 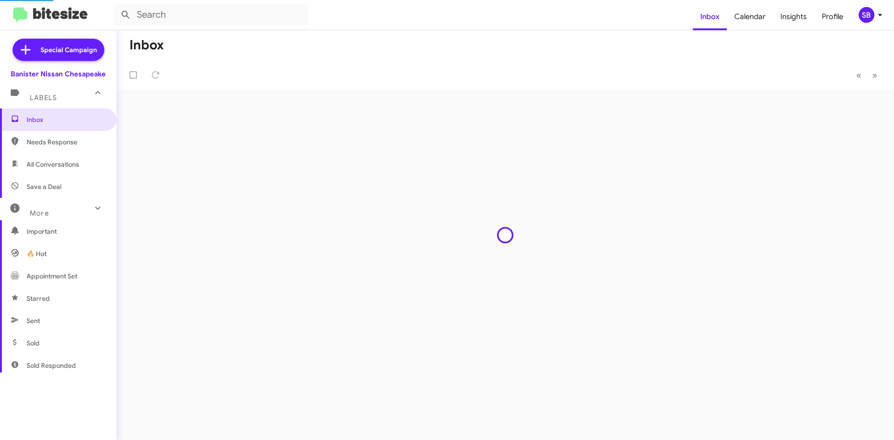 What do you see at coordinates (33, 321) in the screenshot?
I see `span: Sent` at bounding box center [33, 321].